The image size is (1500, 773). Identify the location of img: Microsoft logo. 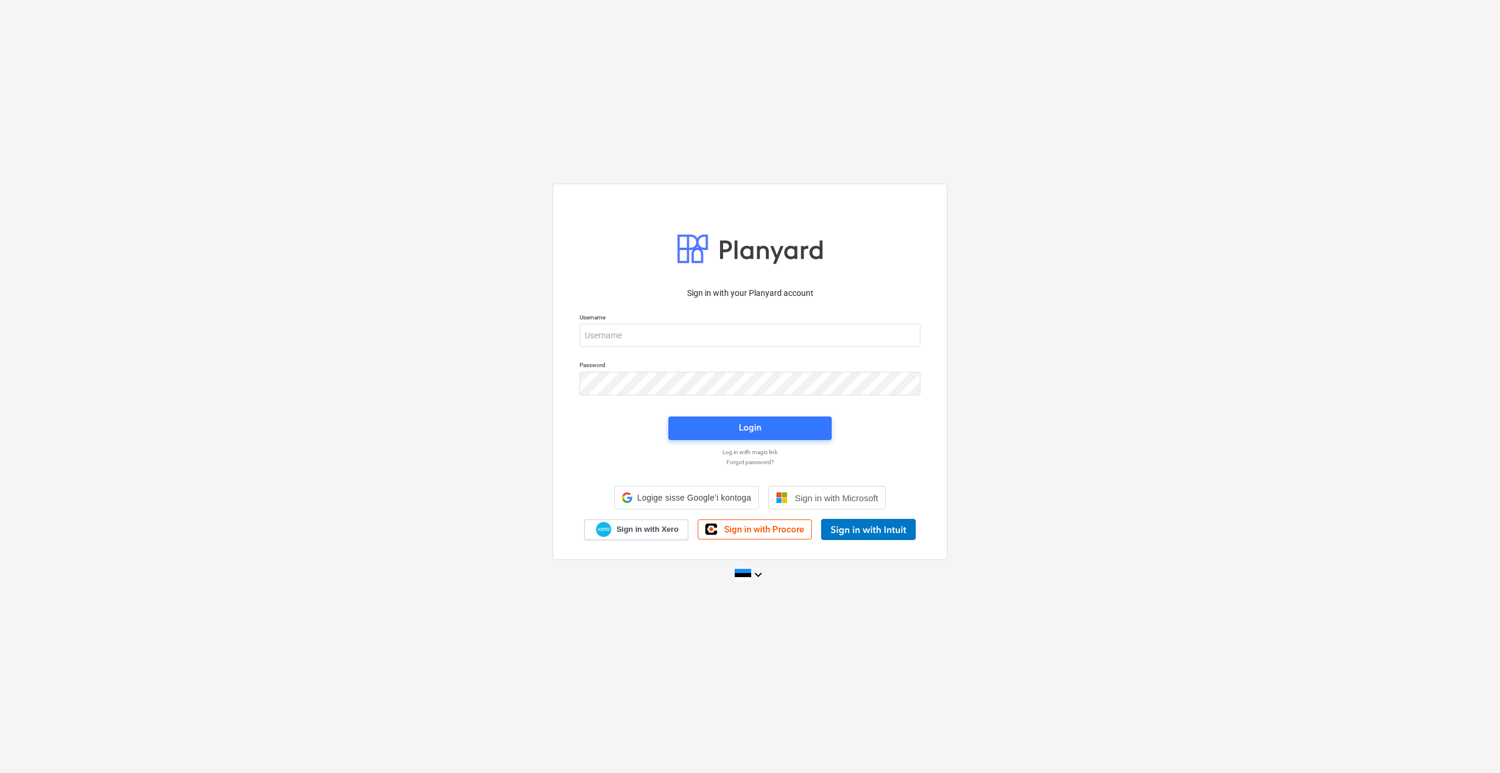
(782, 497).